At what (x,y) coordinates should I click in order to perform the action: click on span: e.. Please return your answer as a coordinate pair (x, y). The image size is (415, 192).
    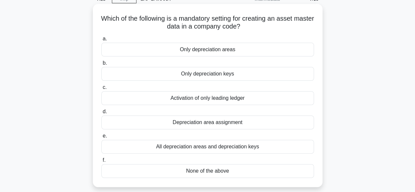
    Looking at the image, I should click on (105, 136).